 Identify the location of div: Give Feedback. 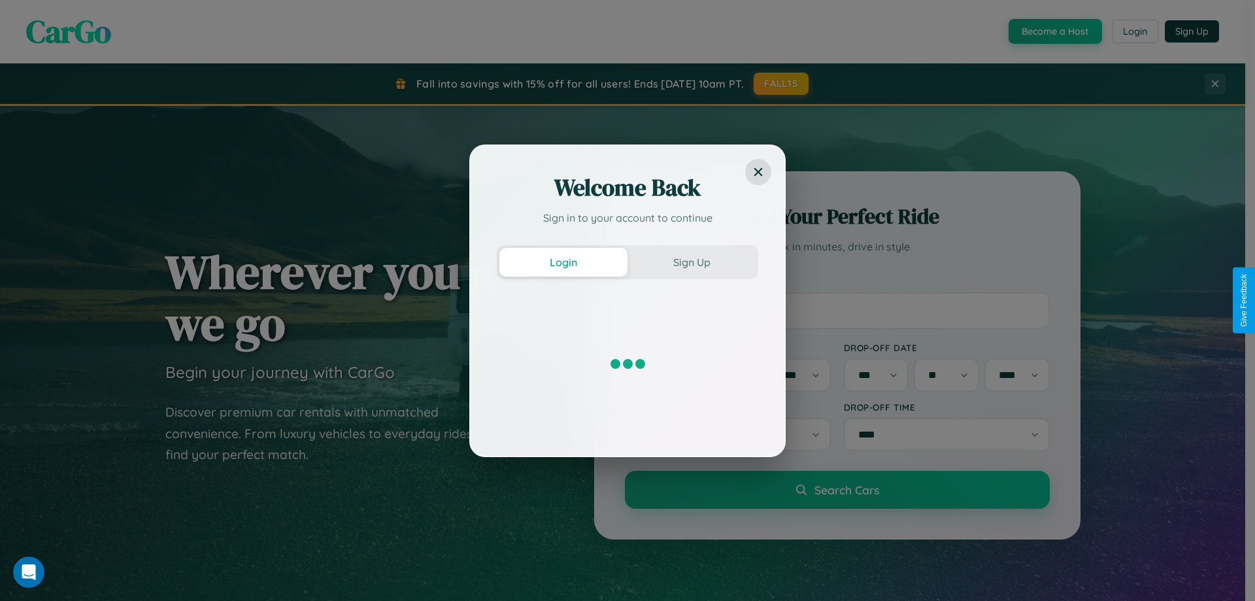
(1244, 300).